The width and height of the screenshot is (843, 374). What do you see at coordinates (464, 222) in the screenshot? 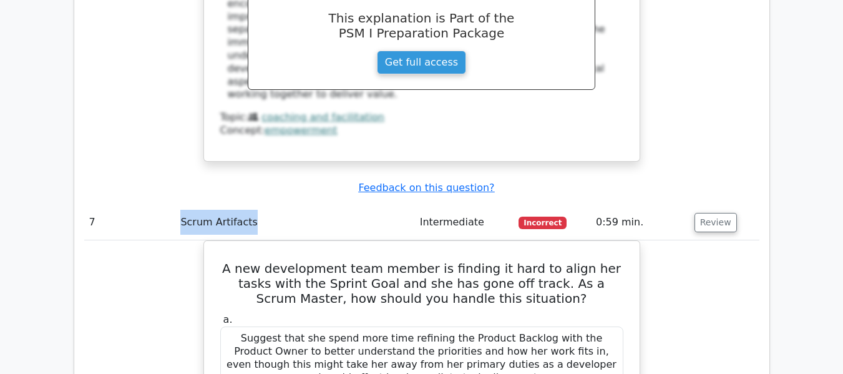
I see `td: Intermediate` at bounding box center [464, 222].